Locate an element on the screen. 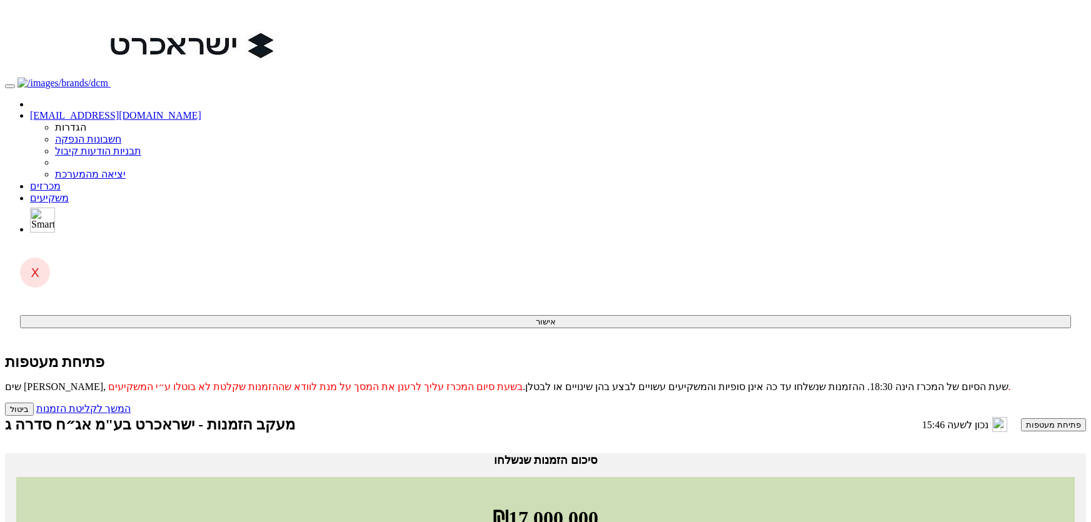 The width and height of the screenshot is (1091, 522). a: יציאה מהמערכת is located at coordinates (90, 174).